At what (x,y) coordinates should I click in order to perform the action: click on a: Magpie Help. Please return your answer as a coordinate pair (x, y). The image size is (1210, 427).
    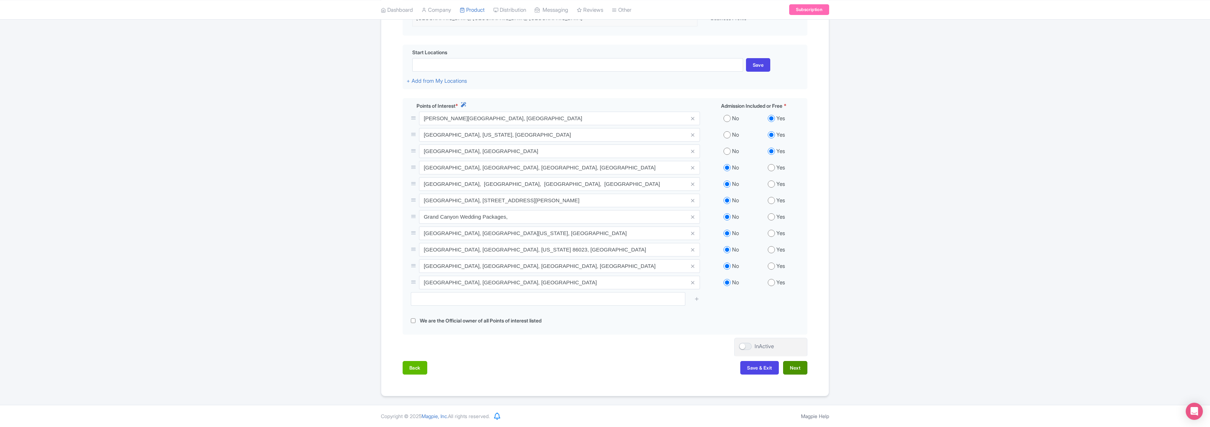
    Looking at the image, I should click on (815, 416).